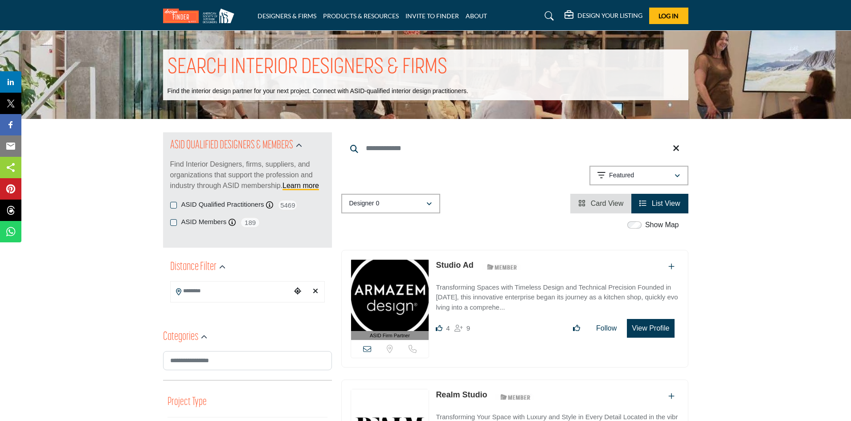 The width and height of the screenshot is (851, 421). Describe the element at coordinates (250, 222) in the screenshot. I see `span: 189` at that location.